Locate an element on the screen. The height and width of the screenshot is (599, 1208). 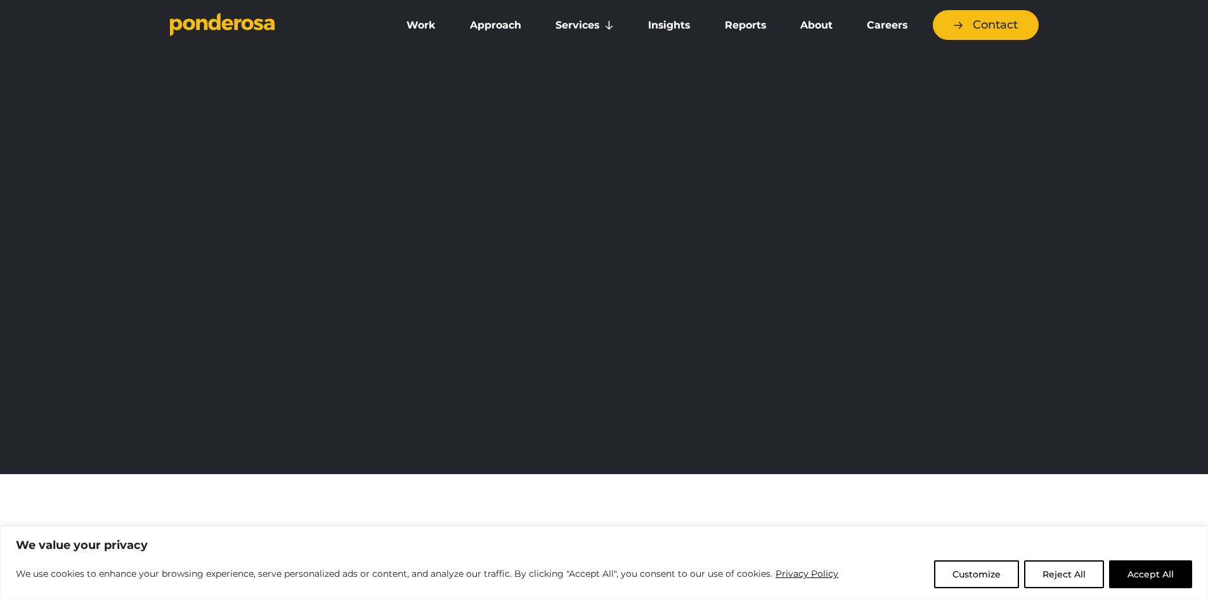
a: Go to homepage is located at coordinates (271, 25).